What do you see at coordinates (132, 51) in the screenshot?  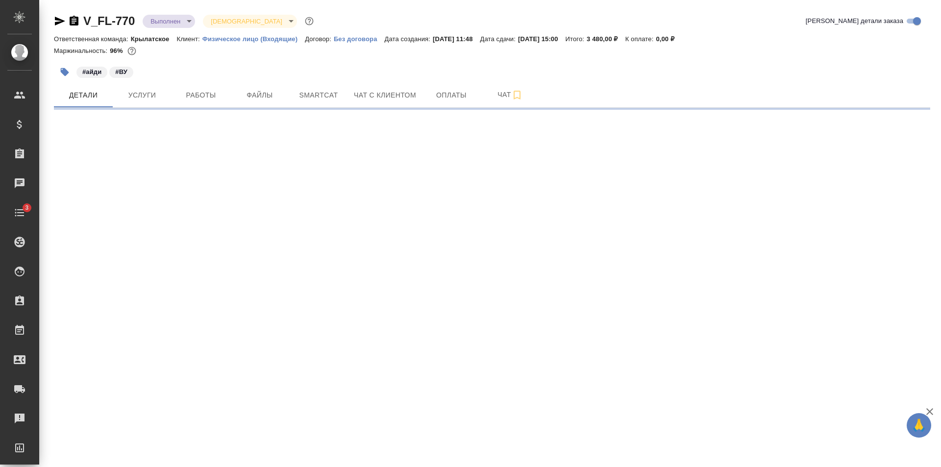 I see `button: 120.20 RUB;` at bounding box center [132, 51].